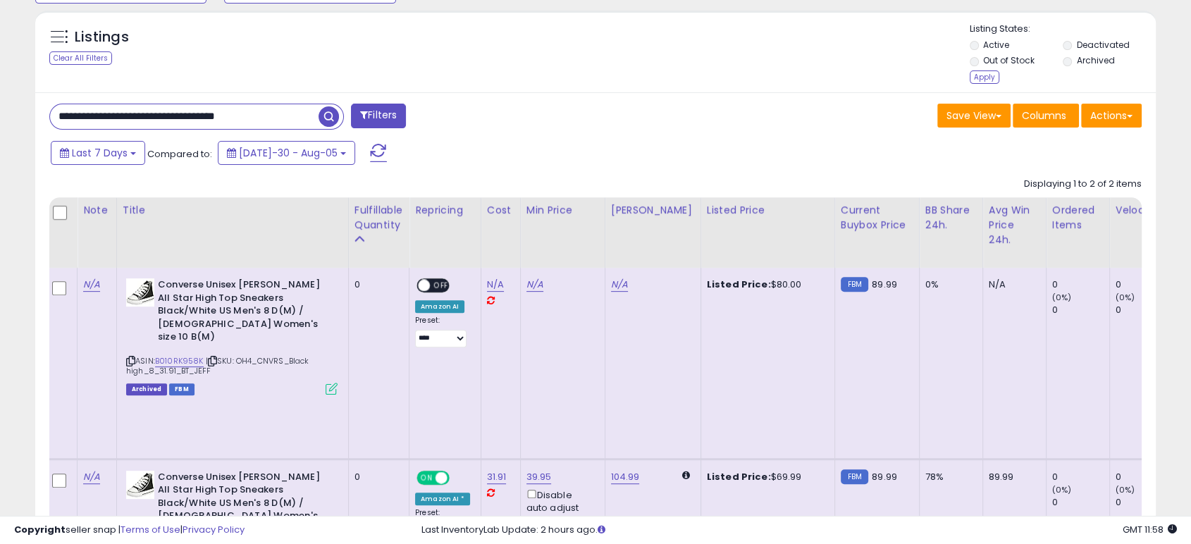 The image size is (1191, 544). What do you see at coordinates (182, 389) in the screenshot?
I see `span: FBM` at bounding box center [182, 389].